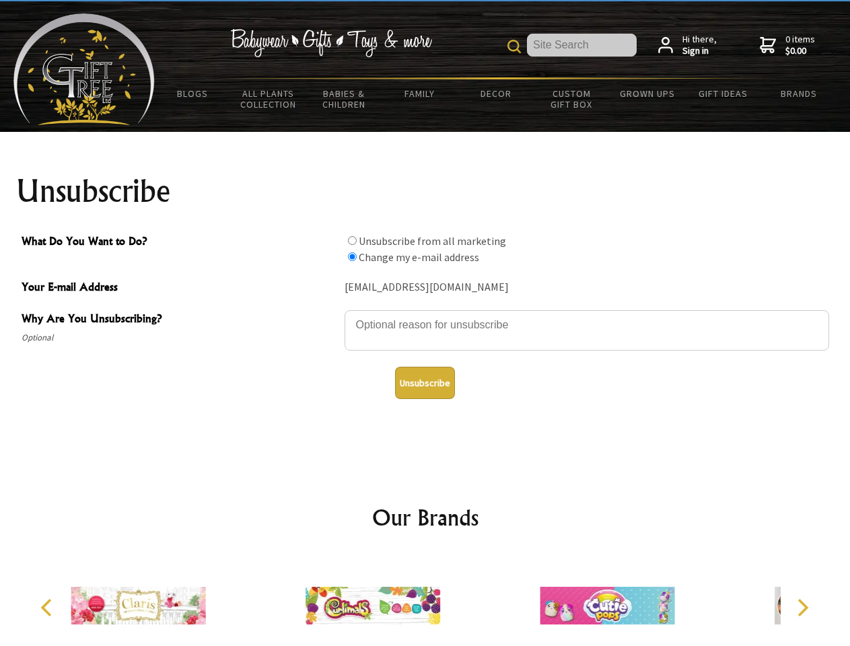 The height and width of the screenshot is (646, 850). Describe the element at coordinates (192, 94) in the screenshot. I see `a: BLOGS` at that location.